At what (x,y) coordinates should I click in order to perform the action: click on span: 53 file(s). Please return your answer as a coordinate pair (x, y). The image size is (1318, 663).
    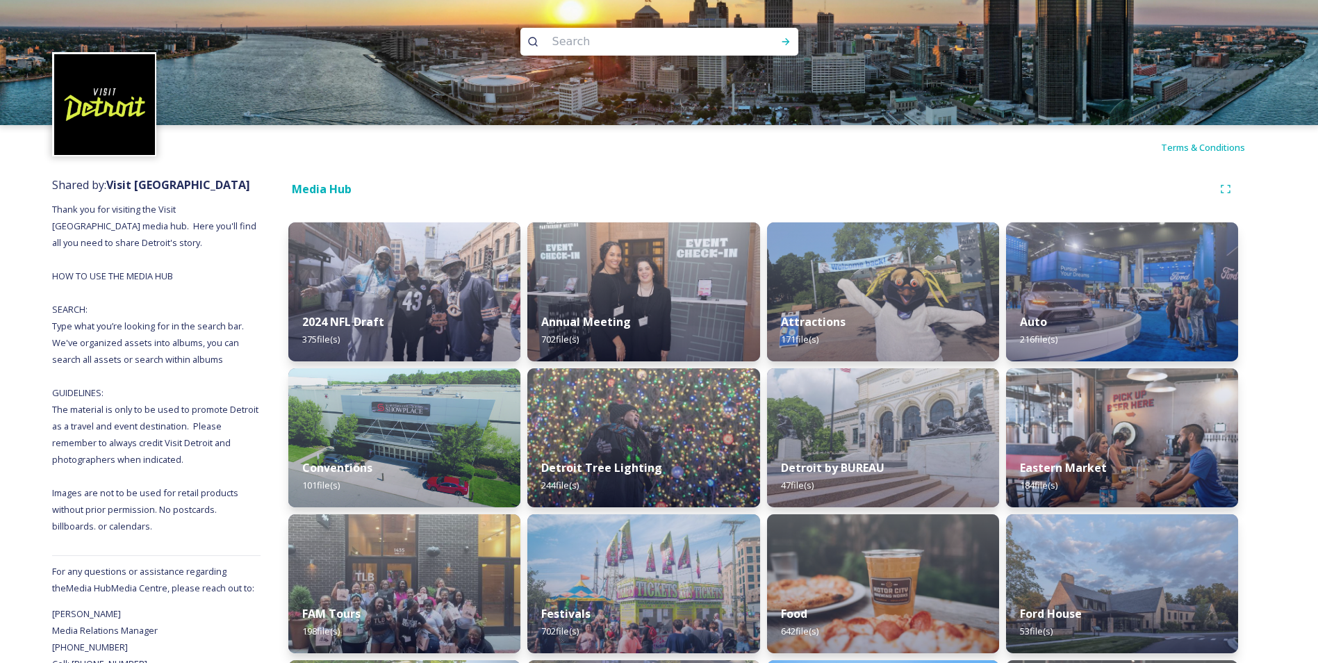
    Looking at the image, I should click on (1036, 631).